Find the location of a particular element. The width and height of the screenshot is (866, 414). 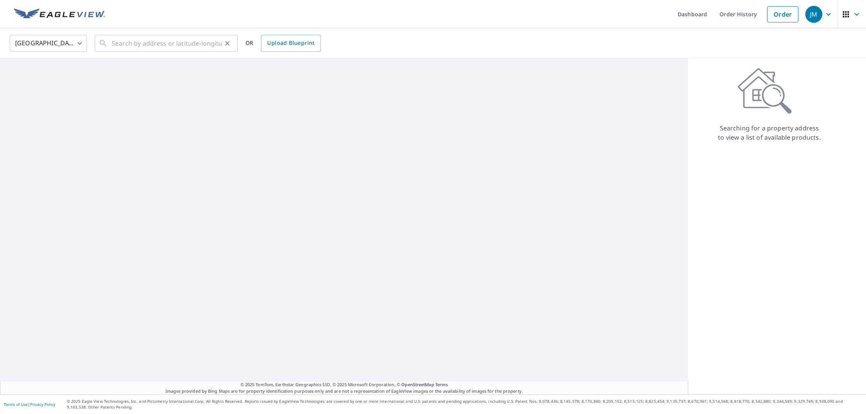

input: Search by address or latitude-longitude is located at coordinates (167, 43).